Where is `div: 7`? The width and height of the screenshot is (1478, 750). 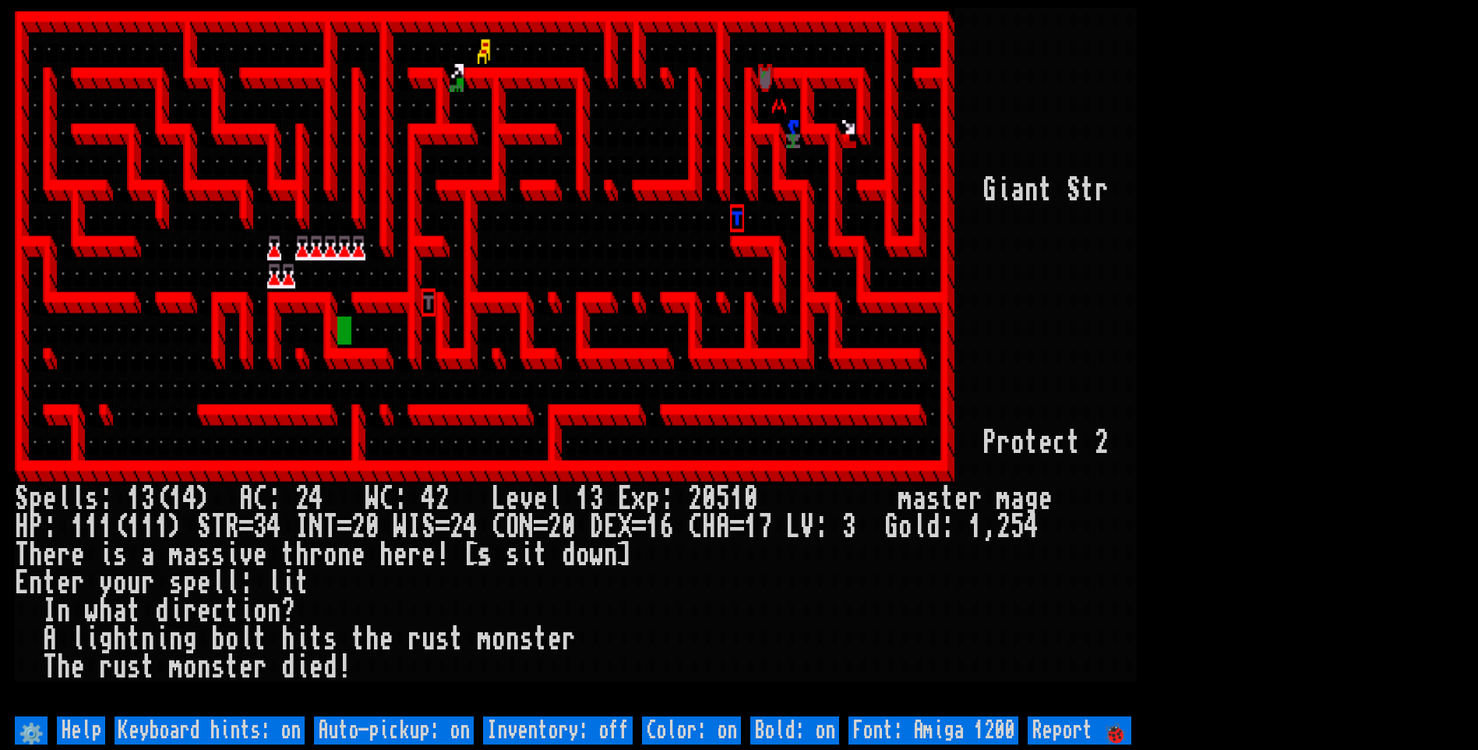
div: 7 is located at coordinates (765, 527).